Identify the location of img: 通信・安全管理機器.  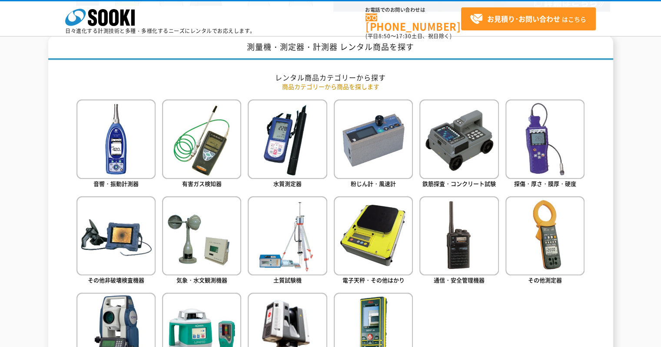
(459, 236).